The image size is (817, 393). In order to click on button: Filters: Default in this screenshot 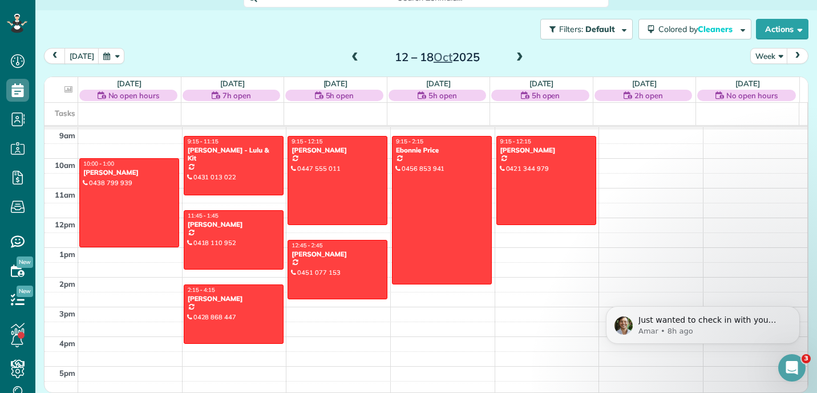, I will do `click(587, 29)`.